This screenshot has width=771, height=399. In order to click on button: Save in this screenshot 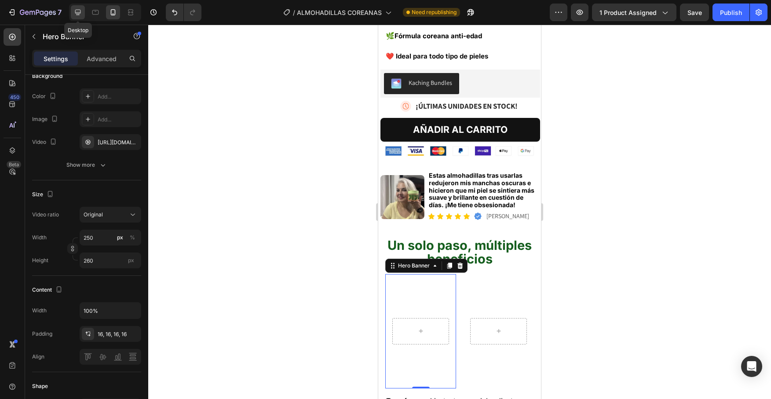, I will do `click(694, 12)`.